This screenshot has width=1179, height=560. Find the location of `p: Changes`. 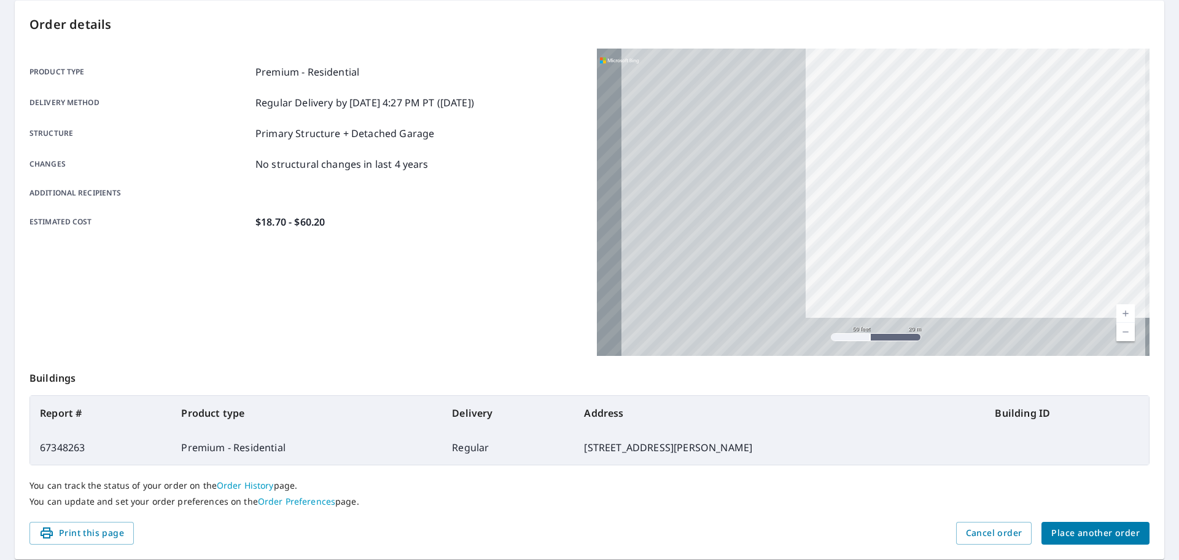

p: Changes is located at coordinates (140, 164).